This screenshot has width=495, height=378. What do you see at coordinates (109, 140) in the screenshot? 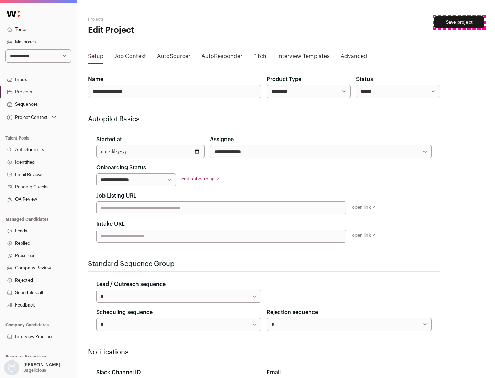
I see `label: Started at` at bounding box center [109, 140].